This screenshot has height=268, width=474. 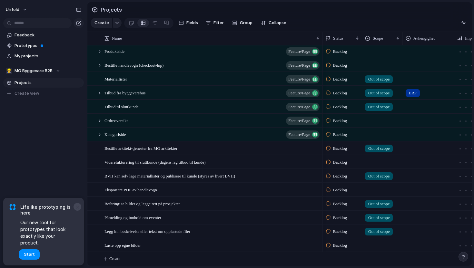 I want to click on span: Eksportere PDF av handlevogn, so click(x=131, y=190).